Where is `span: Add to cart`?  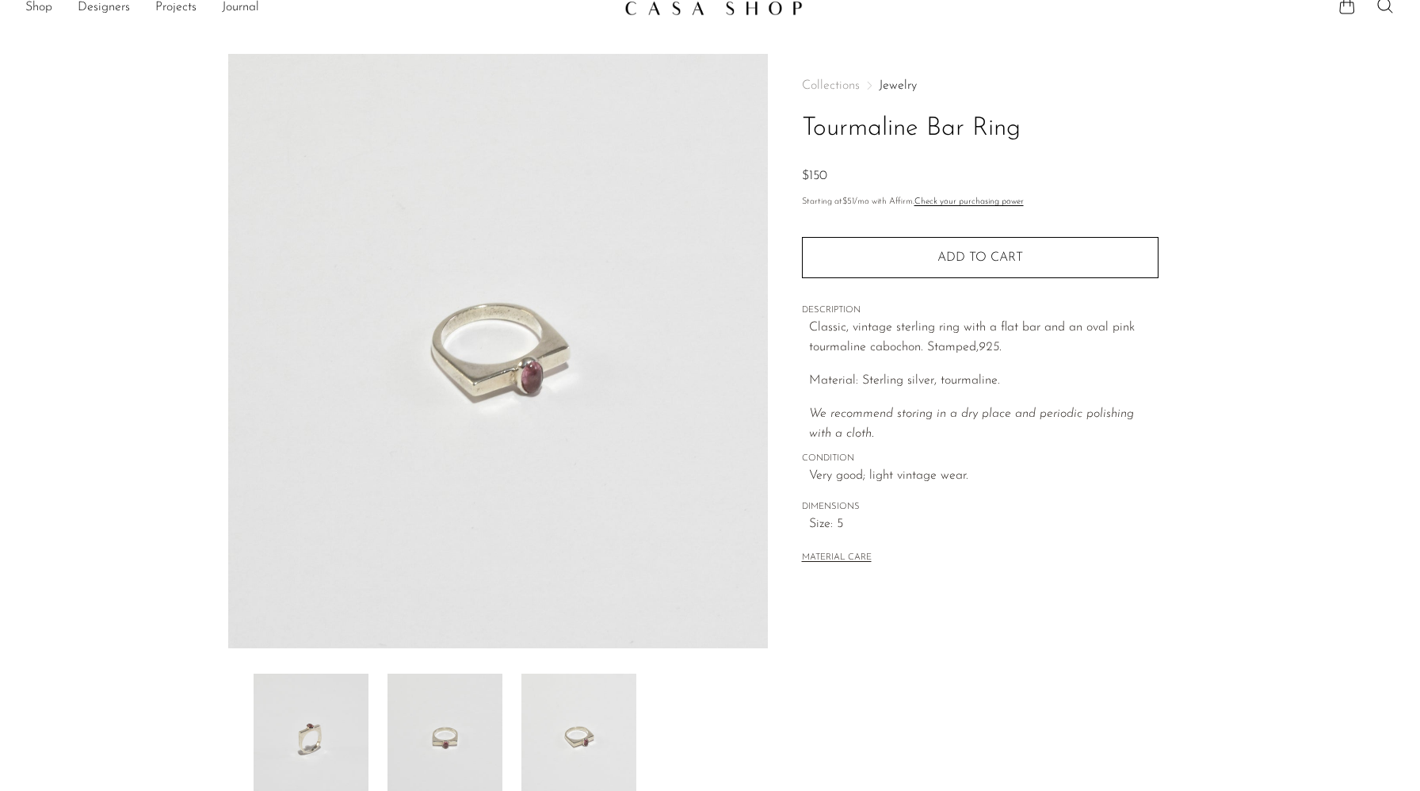 span: Add to cart is located at coordinates (981, 258).